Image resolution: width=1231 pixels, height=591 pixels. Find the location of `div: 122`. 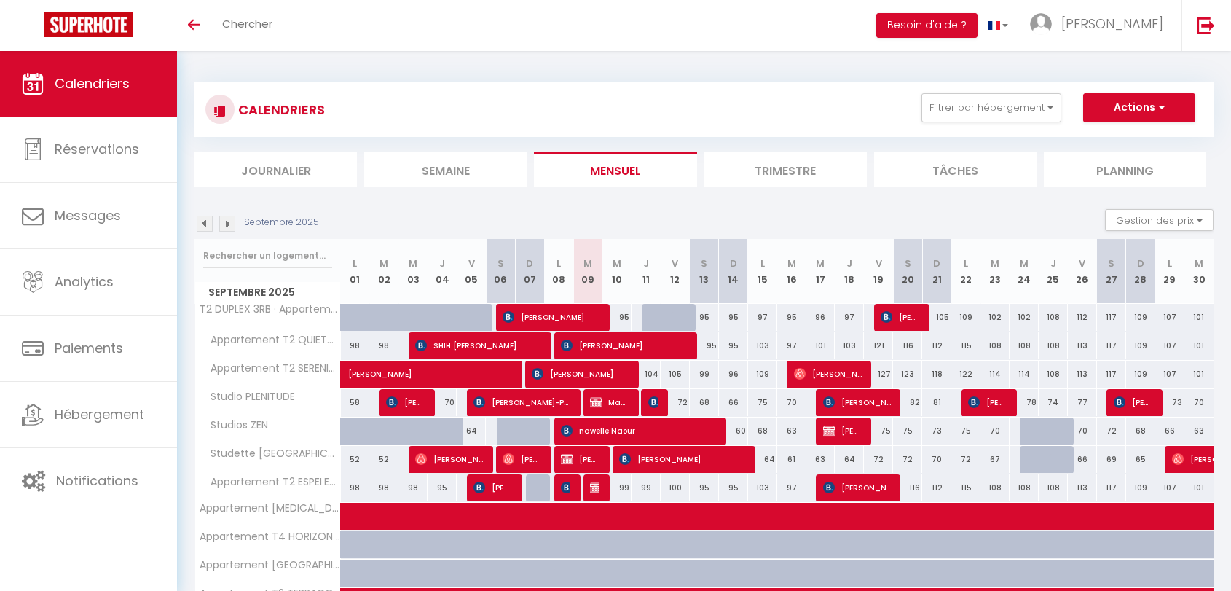

div: 122 is located at coordinates (966, 374).